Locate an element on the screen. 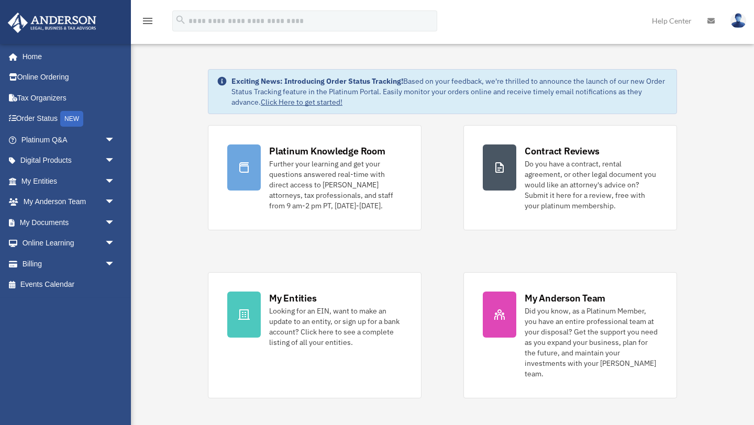 The width and height of the screenshot is (754, 425). div: Platinum Knowledge Room is located at coordinates (327, 151).